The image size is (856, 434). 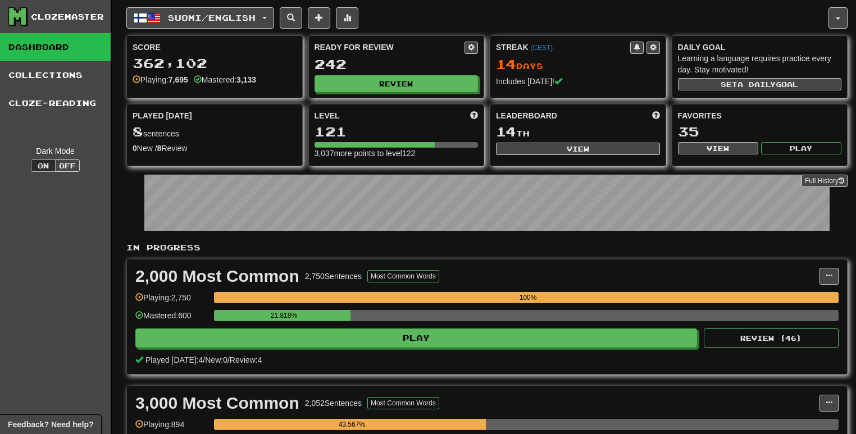 I want to click on span: New: 0, so click(x=216, y=360).